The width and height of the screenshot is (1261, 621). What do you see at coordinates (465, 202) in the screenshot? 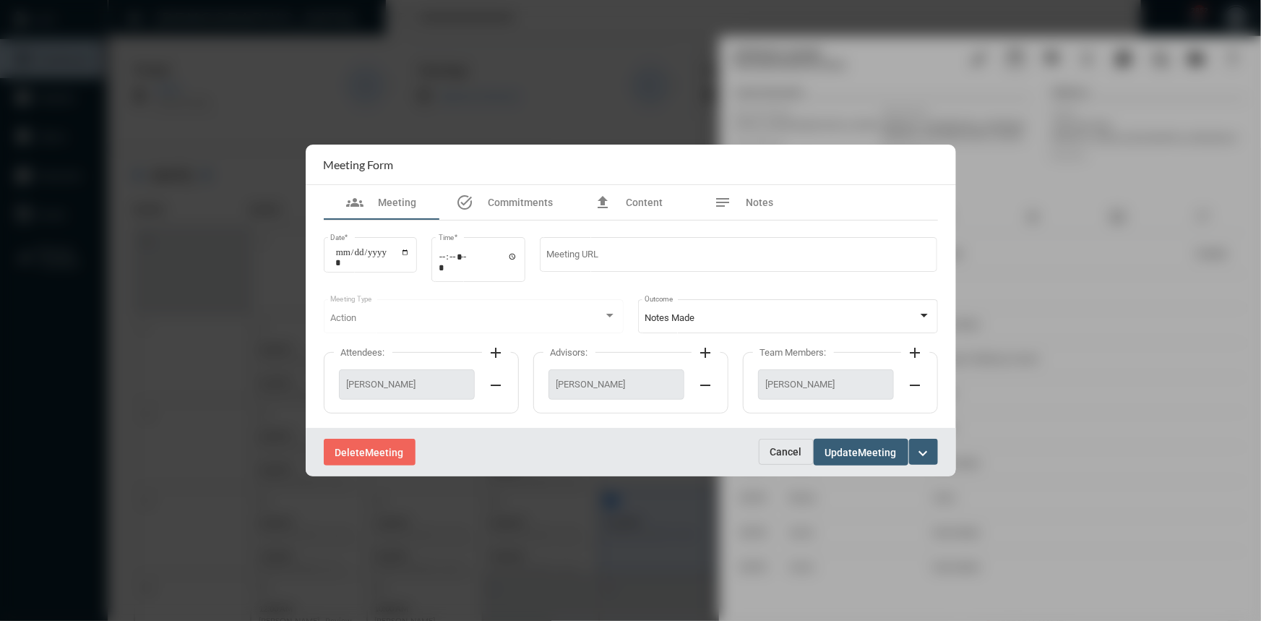
I see `mat-icon: task_alt` at bounding box center [465, 202].